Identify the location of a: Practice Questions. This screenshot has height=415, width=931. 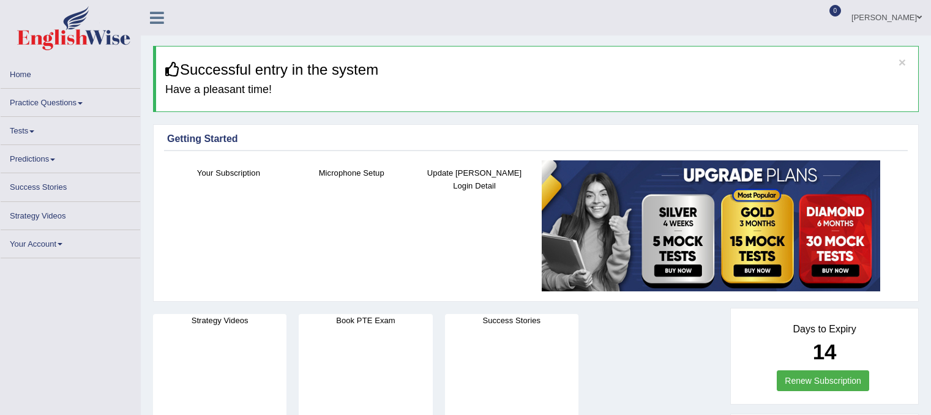
(70, 100).